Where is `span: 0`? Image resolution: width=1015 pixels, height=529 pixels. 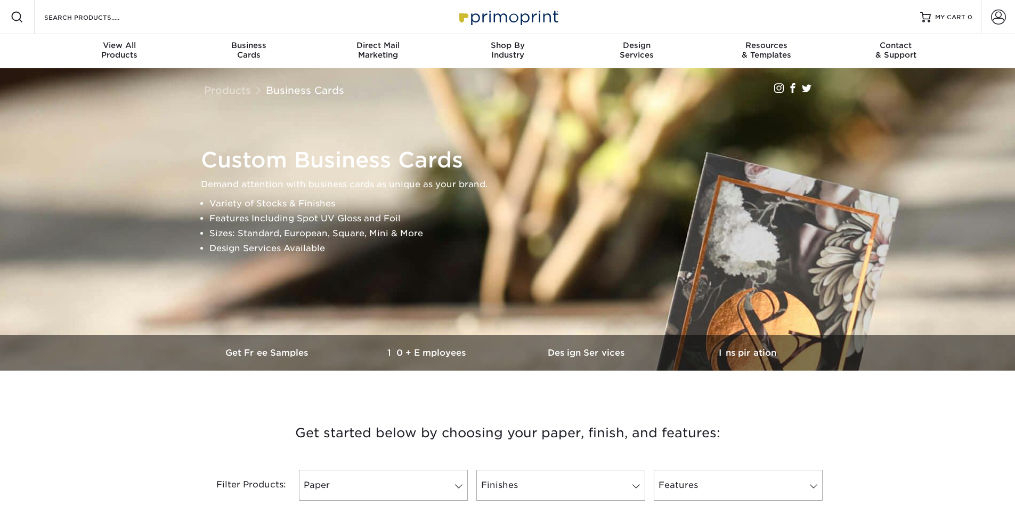
span: 0 is located at coordinates (970, 17).